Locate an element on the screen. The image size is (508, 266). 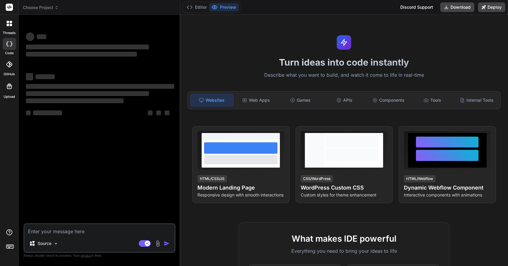
span: Choose Project is located at coordinates (41, 8).